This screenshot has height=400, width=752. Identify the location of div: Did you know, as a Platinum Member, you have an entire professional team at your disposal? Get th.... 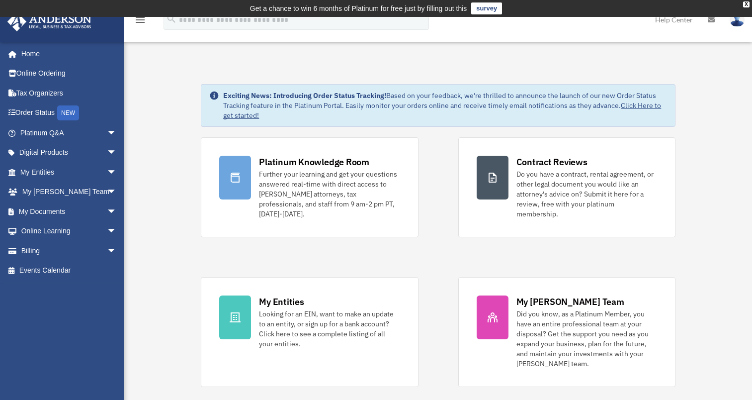
(587, 339).